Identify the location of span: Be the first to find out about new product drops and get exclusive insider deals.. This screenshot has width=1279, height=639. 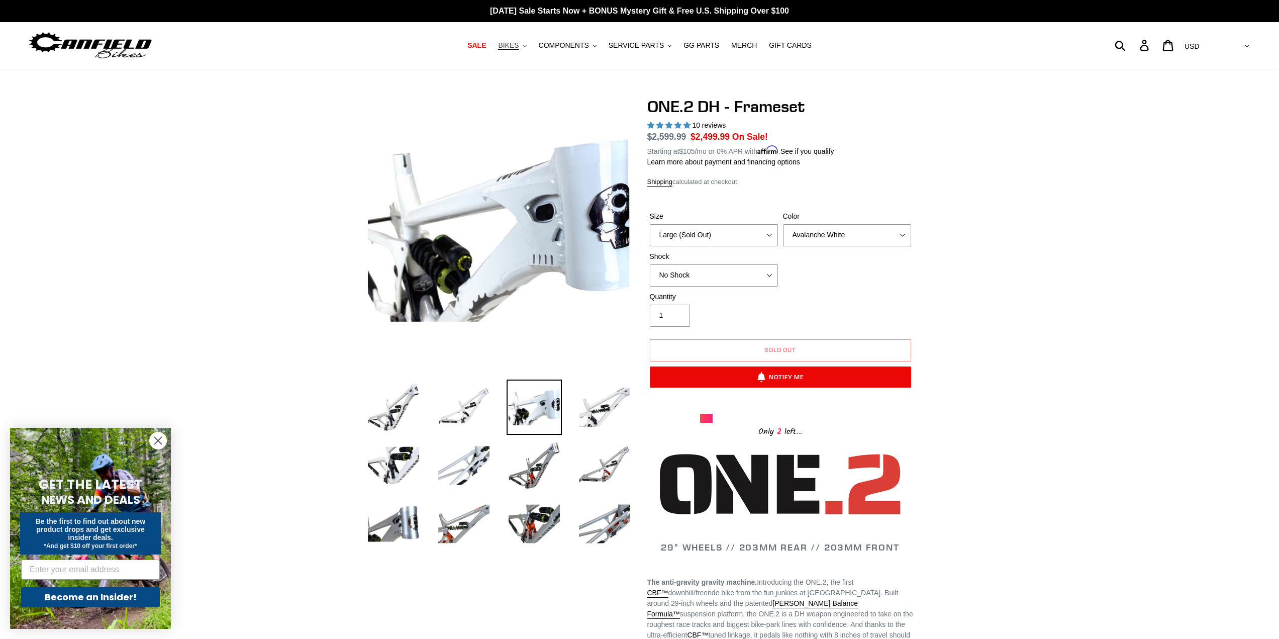
(90, 529).